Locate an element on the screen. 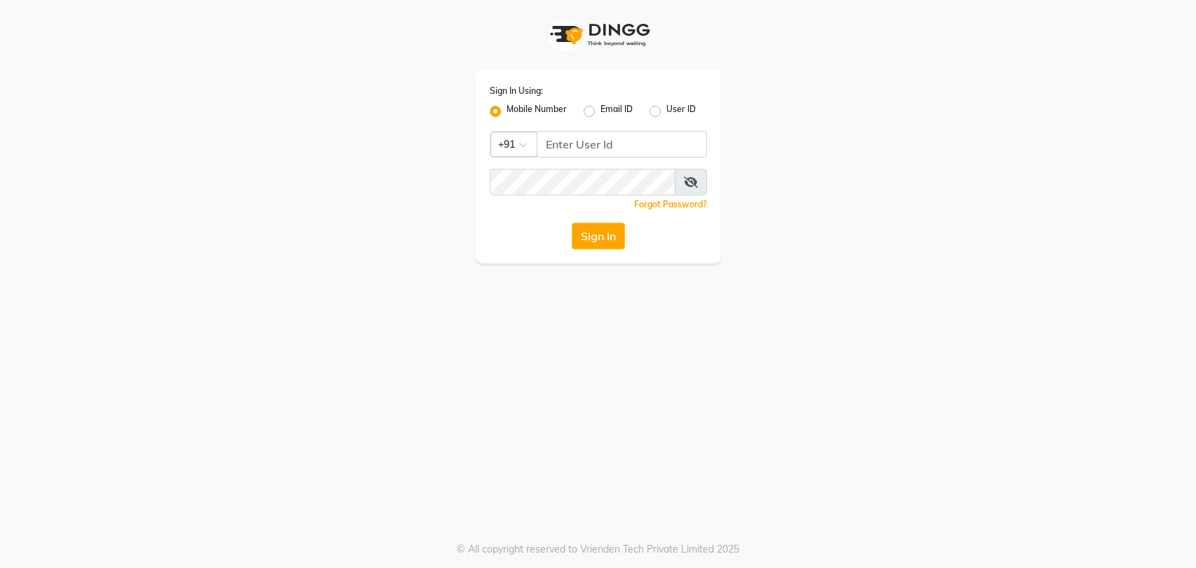 This screenshot has height=568, width=1196. label: User ID is located at coordinates (681, 111).